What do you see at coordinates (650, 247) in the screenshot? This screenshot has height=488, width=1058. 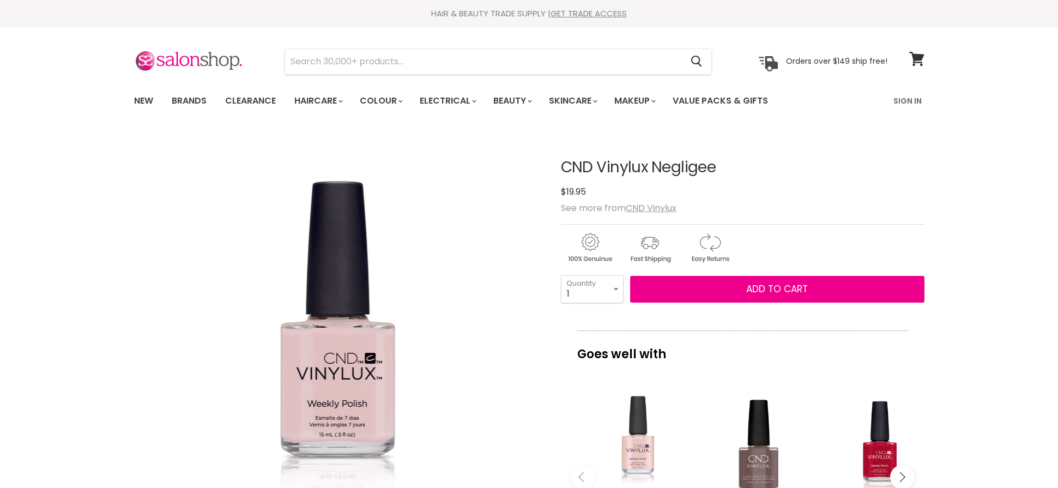 I see `img: shipping.gif` at bounding box center [650, 247].